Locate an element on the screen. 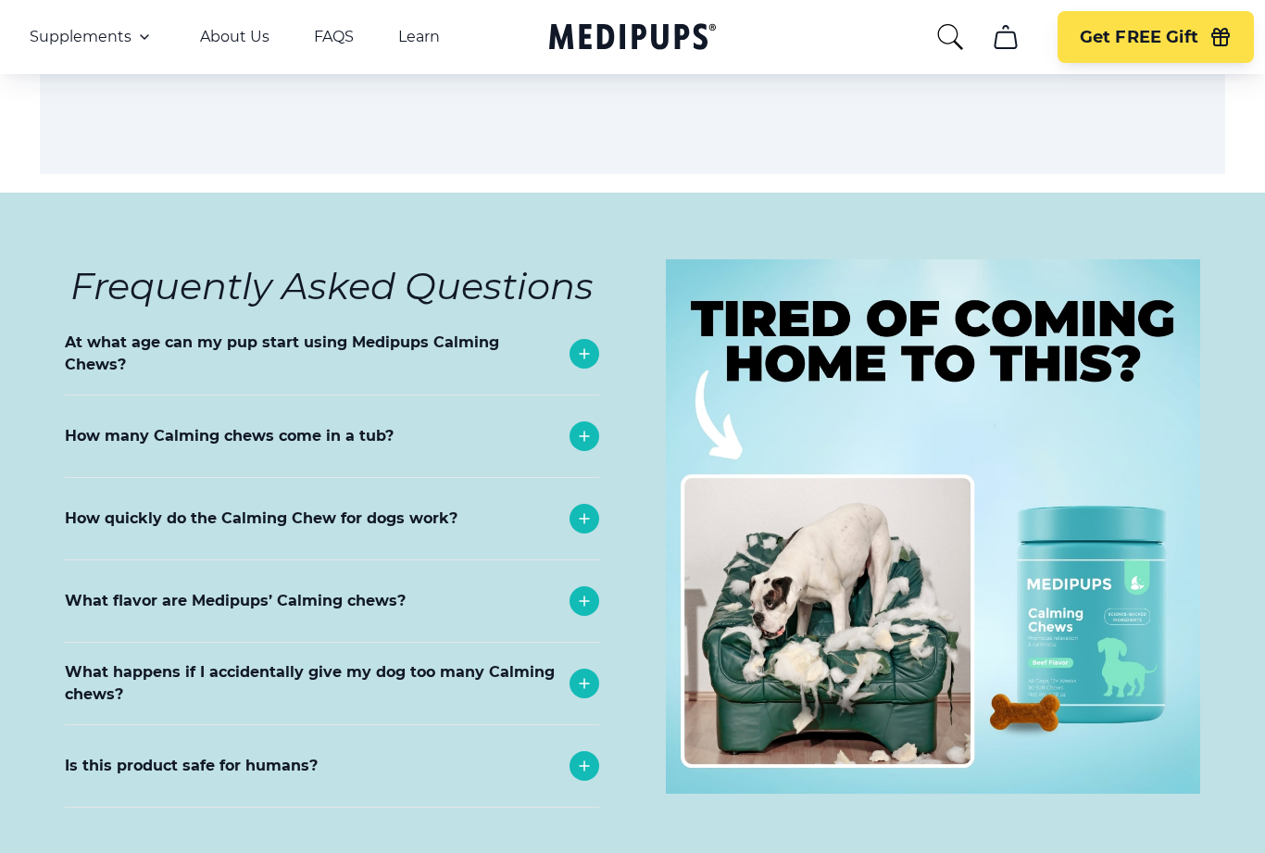 The image size is (1265, 853). div: Please see a veterinarian as soon as possible if you accidentally give too many. If you’re unsure... is located at coordinates (331, 776).